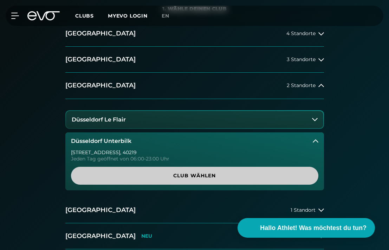 The width and height of the screenshot is (389, 250). What do you see at coordinates (195, 120) in the screenshot?
I see `button: Düsseldorf Le Flair` at bounding box center [195, 120].